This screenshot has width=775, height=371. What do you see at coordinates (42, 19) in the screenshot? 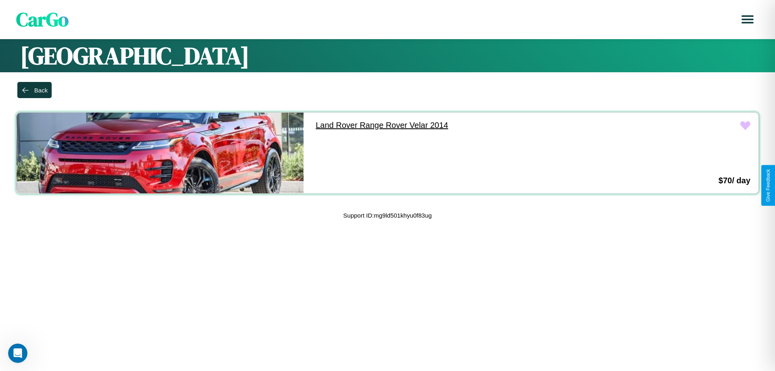
I see `span: CarGo` at bounding box center [42, 19].